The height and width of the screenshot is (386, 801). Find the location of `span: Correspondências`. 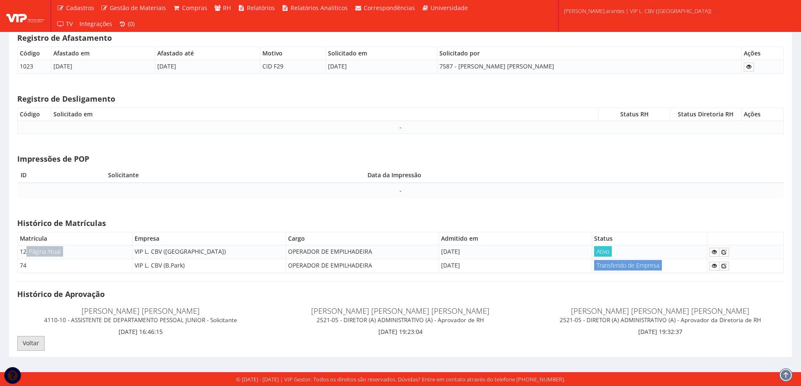

span: Correspondências is located at coordinates (389, 8).